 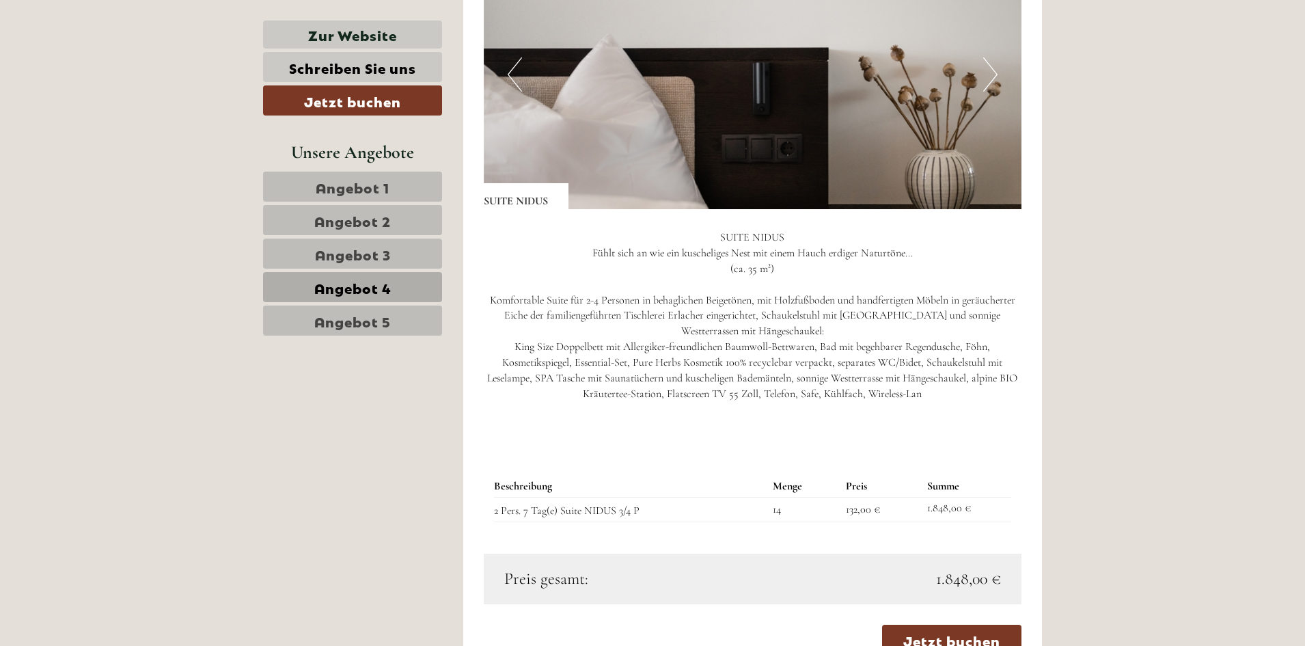 What do you see at coordinates (353, 321) in the screenshot?
I see `span: Angebot 5` at bounding box center [353, 321].